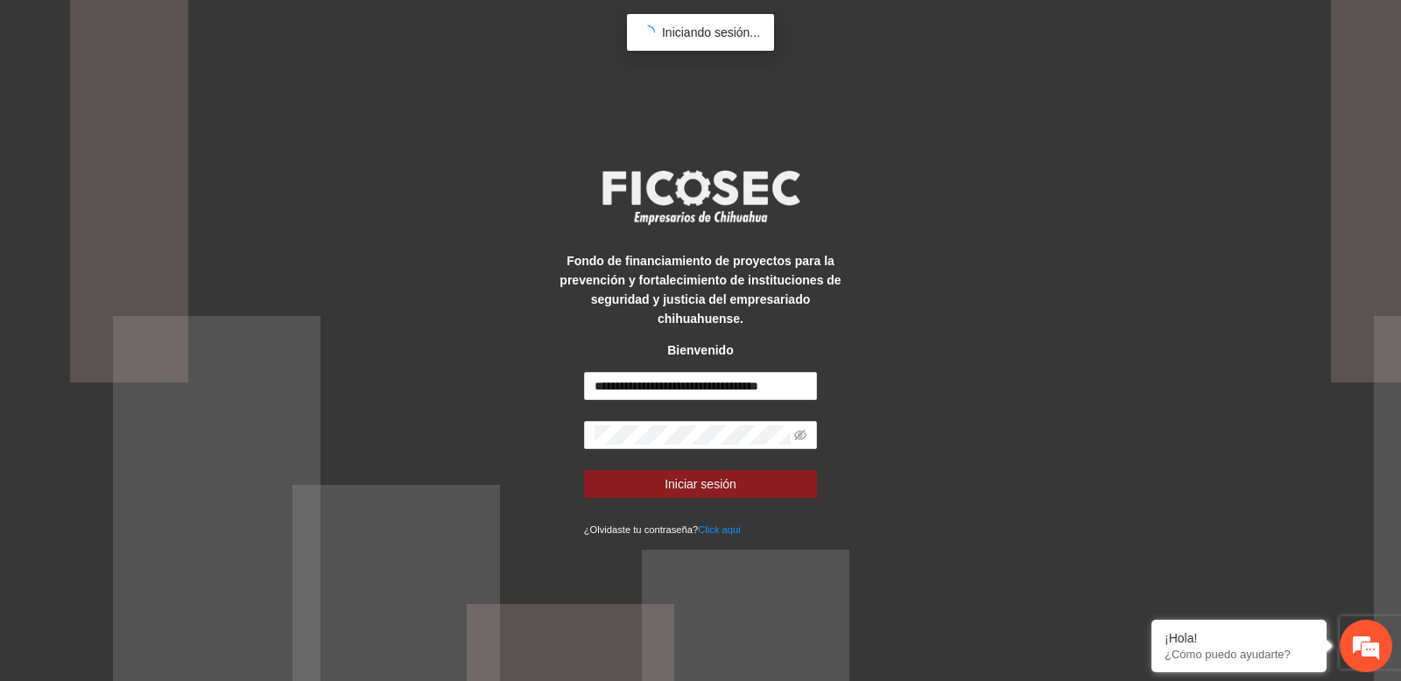  What do you see at coordinates (800, 435) in the screenshot?
I see `span: eye-invisible` at bounding box center [800, 435].